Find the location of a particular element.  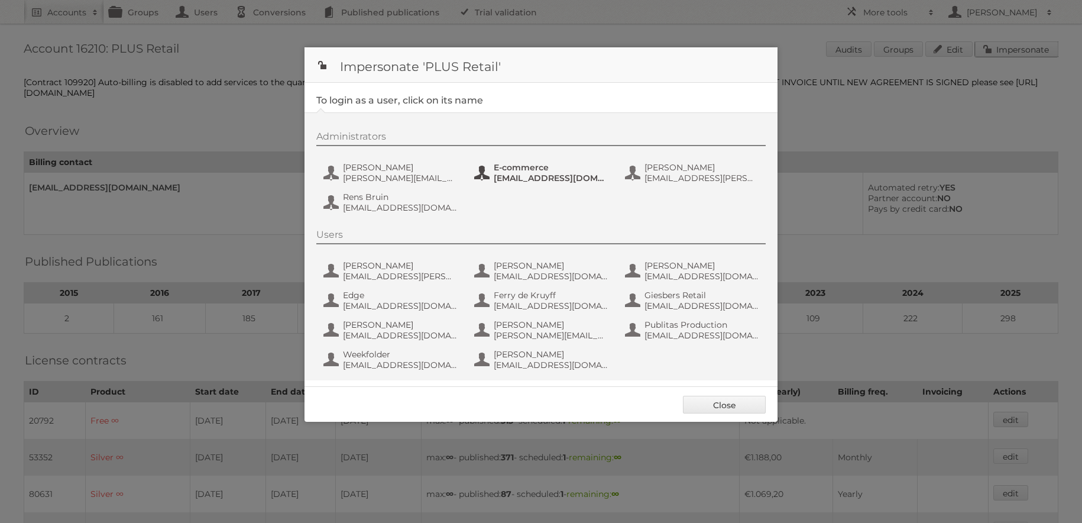

span: E-commerce is located at coordinates (551, 167).